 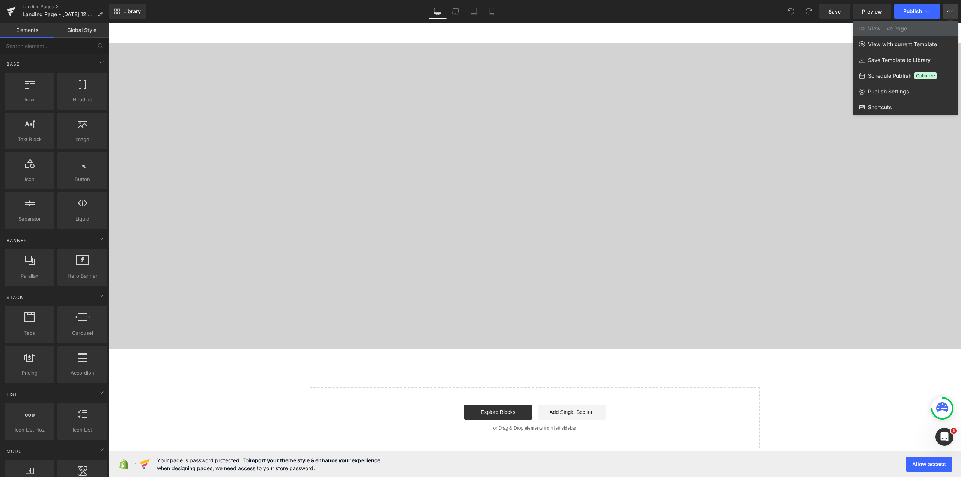 I want to click on span: Heading, so click(x=82, y=99).